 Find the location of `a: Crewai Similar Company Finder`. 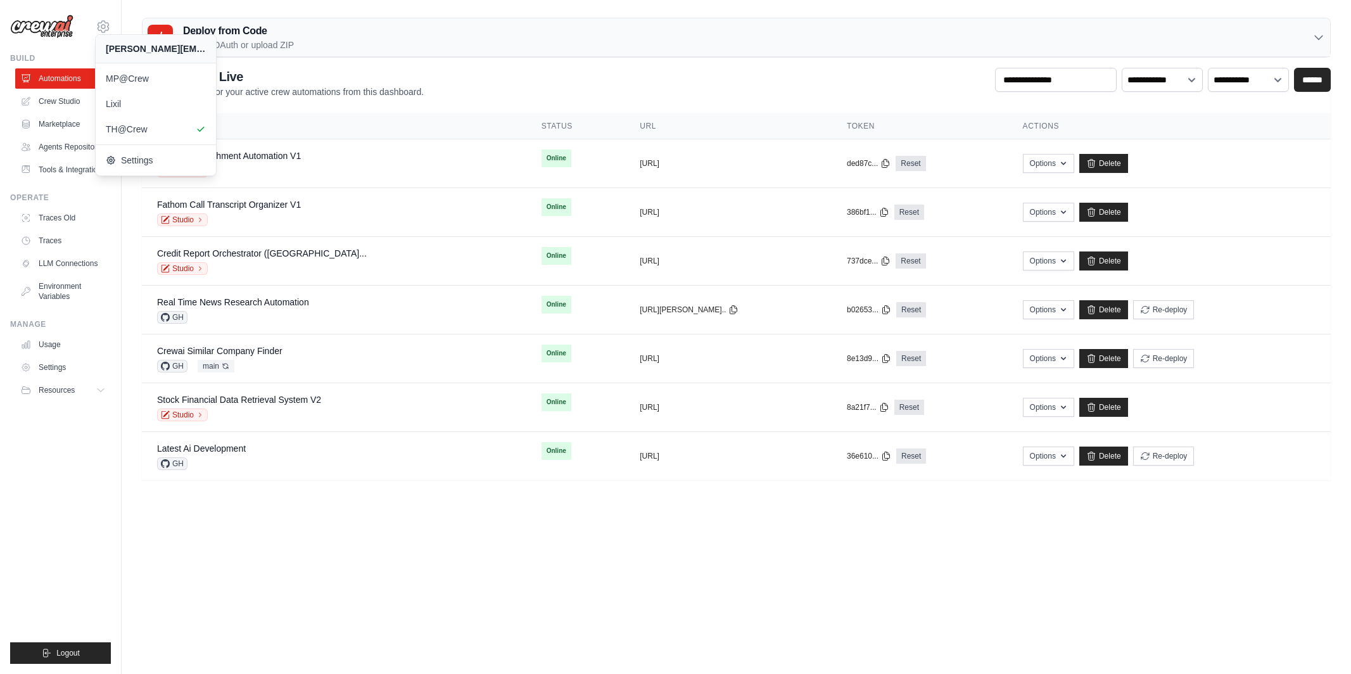

a: Crewai Similar Company Finder is located at coordinates (220, 351).